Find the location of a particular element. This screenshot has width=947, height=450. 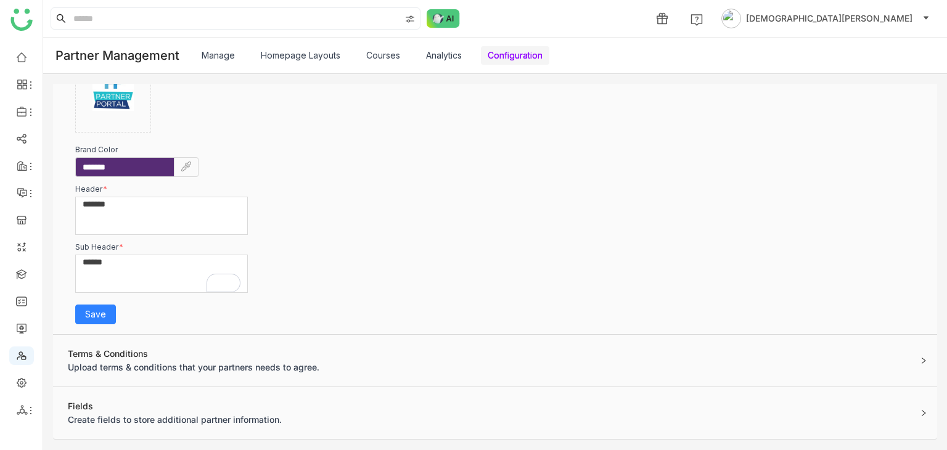

div: Sub Header is located at coordinates (162, 247).